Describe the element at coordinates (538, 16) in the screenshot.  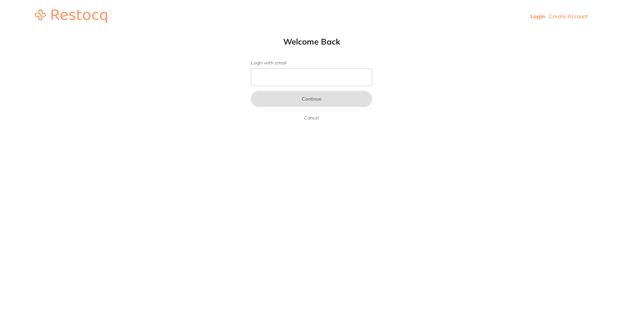
I see `a: Login` at that location.